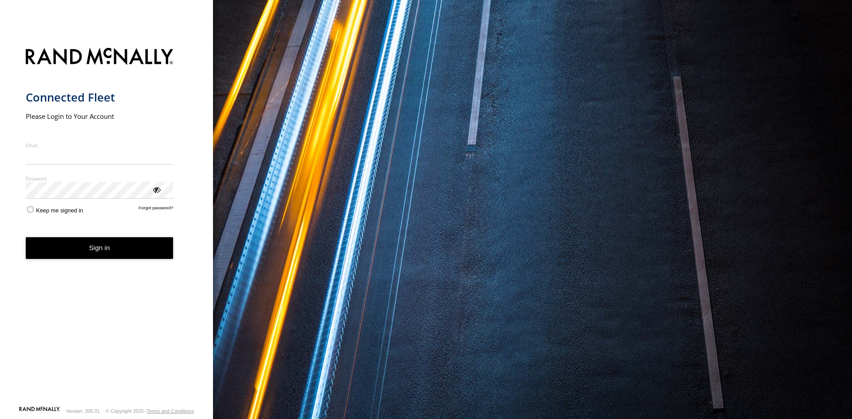 Image resolution: width=852 pixels, height=419 pixels. I want to click on span: Keep me signed in, so click(59, 210).